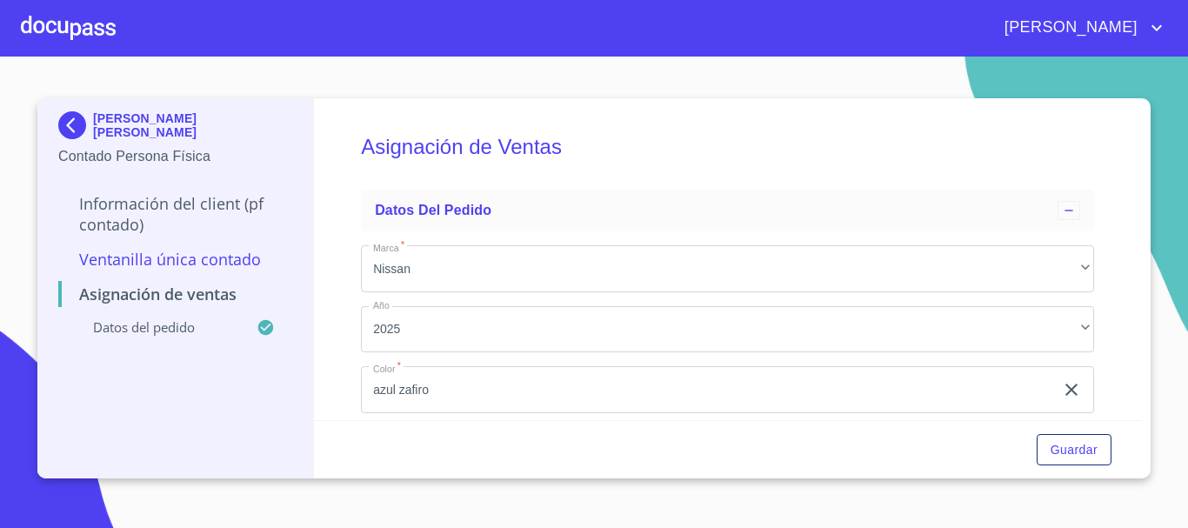  Describe the element at coordinates (175, 259) in the screenshot. I see `p: Ventanilla única contado` at that location.